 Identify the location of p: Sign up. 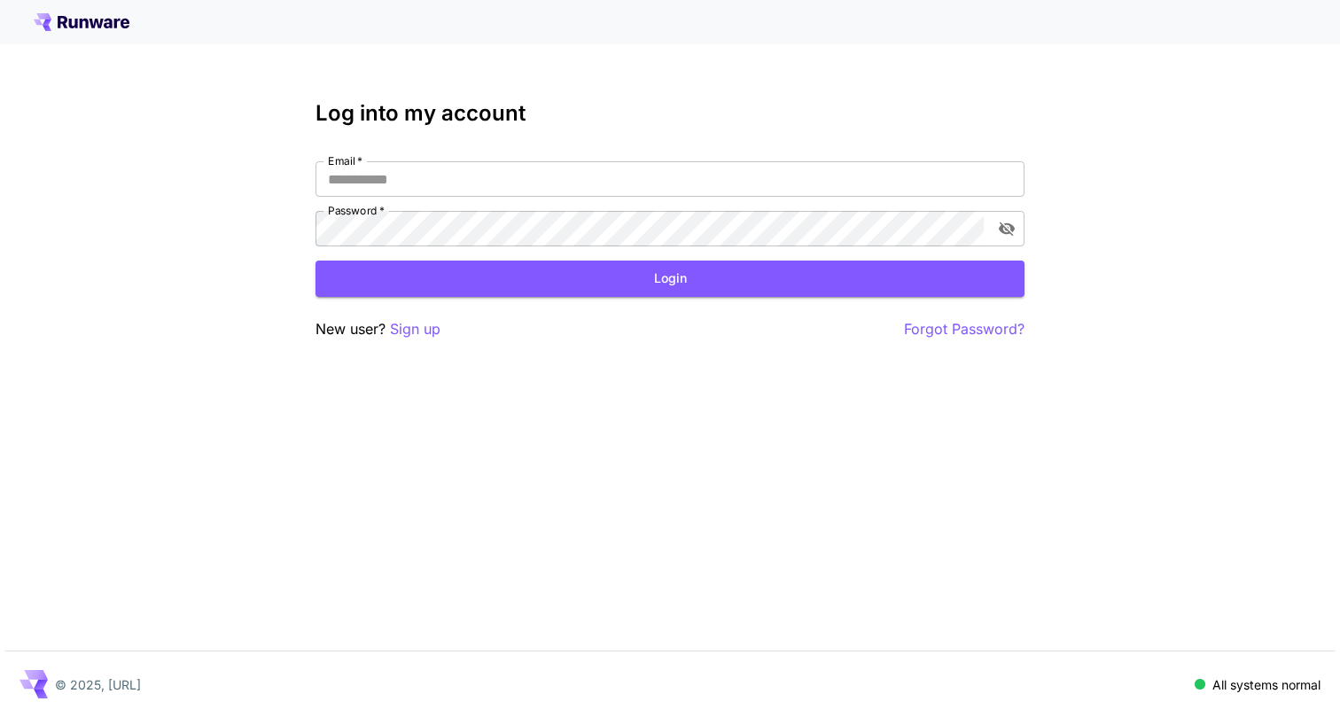
(415, 329).